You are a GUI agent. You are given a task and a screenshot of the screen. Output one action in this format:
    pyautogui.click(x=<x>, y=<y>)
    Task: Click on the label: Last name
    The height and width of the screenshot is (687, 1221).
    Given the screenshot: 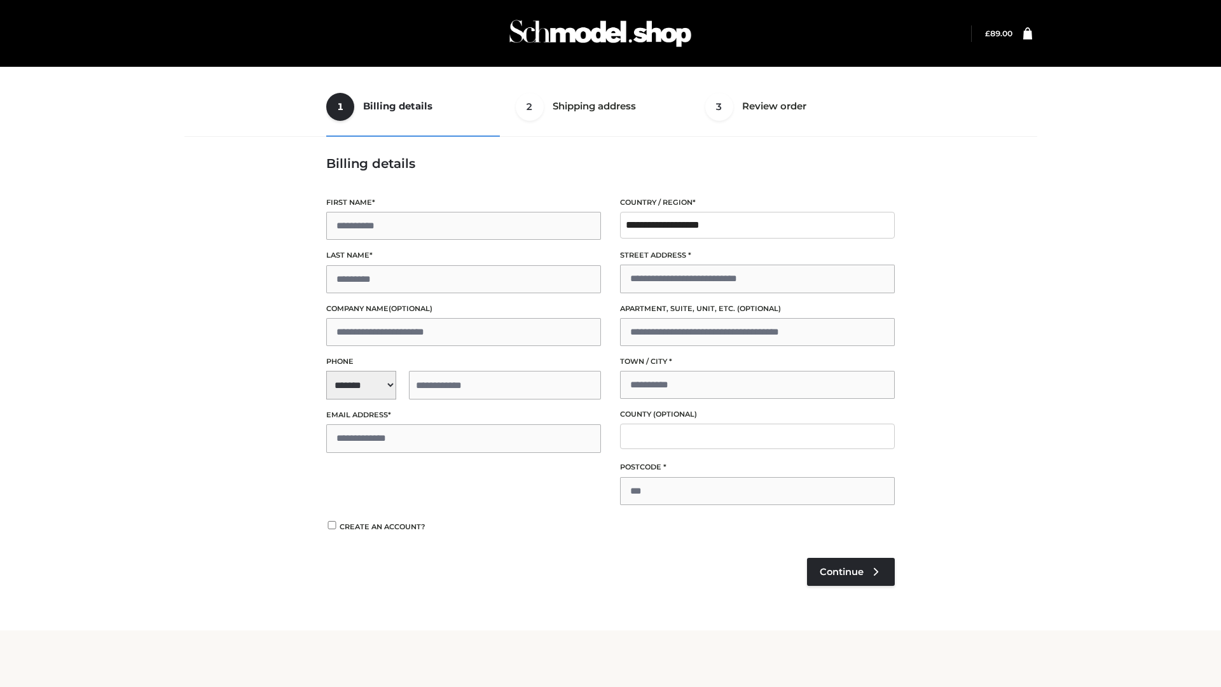 What is the action you would take?
    pyautogui.click(x=464, y=255)
    